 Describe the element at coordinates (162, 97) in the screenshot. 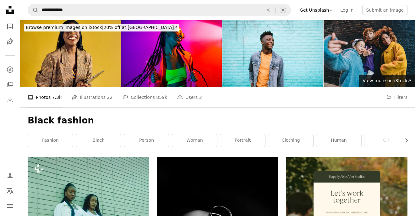

I see `span: 859k` at that location.